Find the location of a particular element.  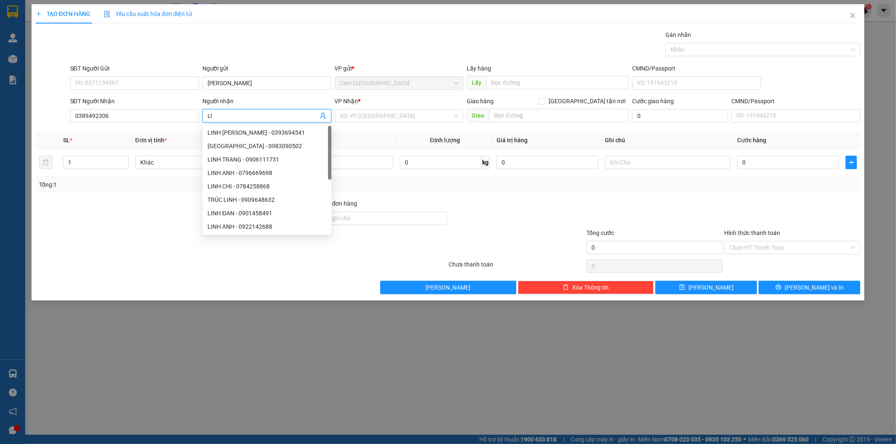

input: Ghi chú đơn hàng is located at coordinates (379, 218).